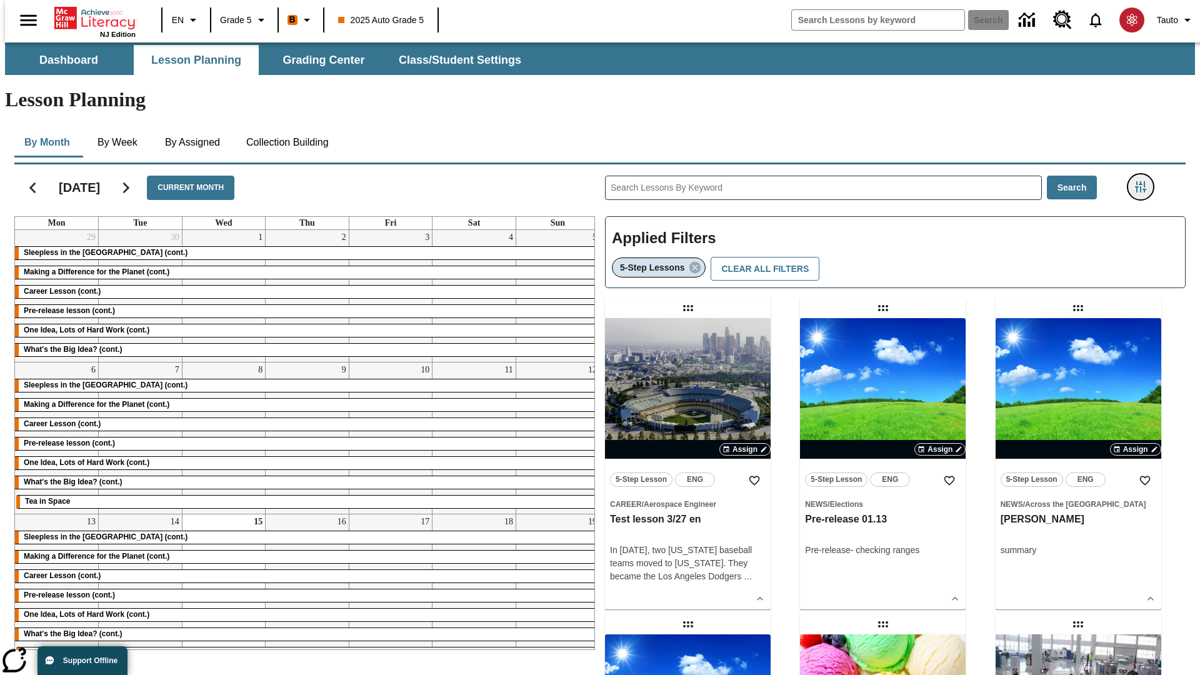 The width and height of the screenshot is (1200, 675). Describe the element at coordinates (511, 237) in the screenshot. I see `a: October 4, 2025` at that location.